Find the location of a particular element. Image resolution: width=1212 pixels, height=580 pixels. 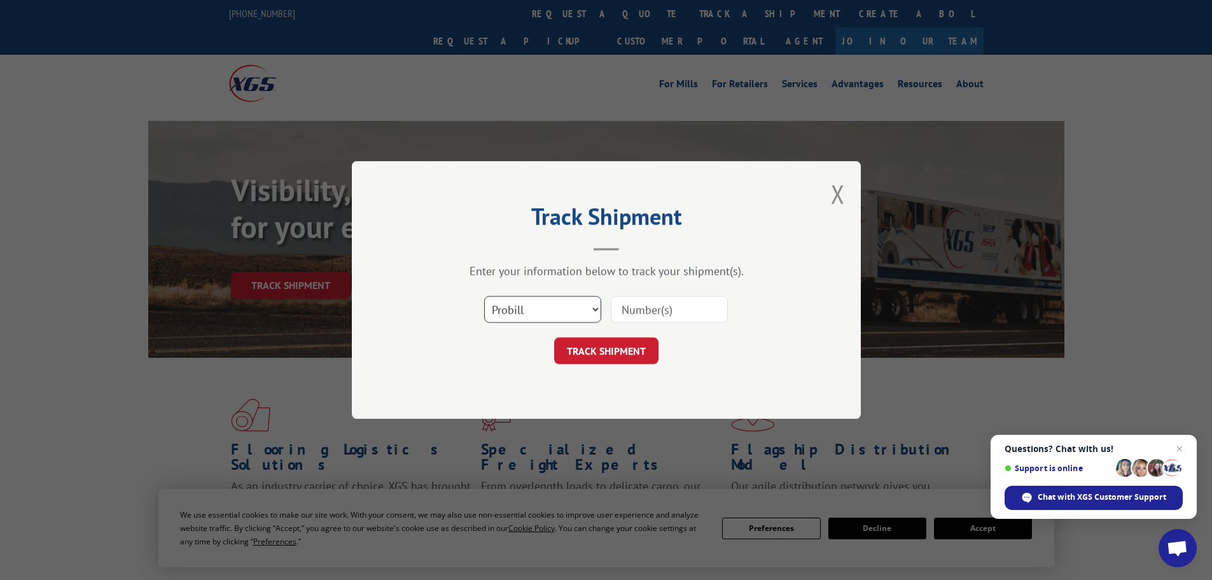

span: Questions? Chat with us! is located at coordinates (1094, 449).